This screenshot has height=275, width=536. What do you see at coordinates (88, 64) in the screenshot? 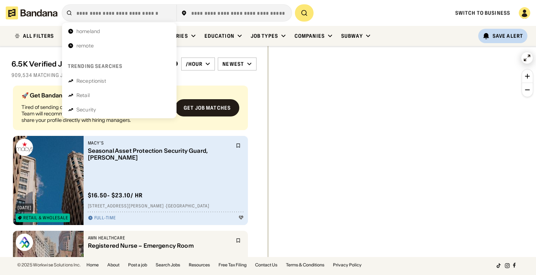
I see `div: 6.5K Verified Jobs` at bounding box center [88, 64].